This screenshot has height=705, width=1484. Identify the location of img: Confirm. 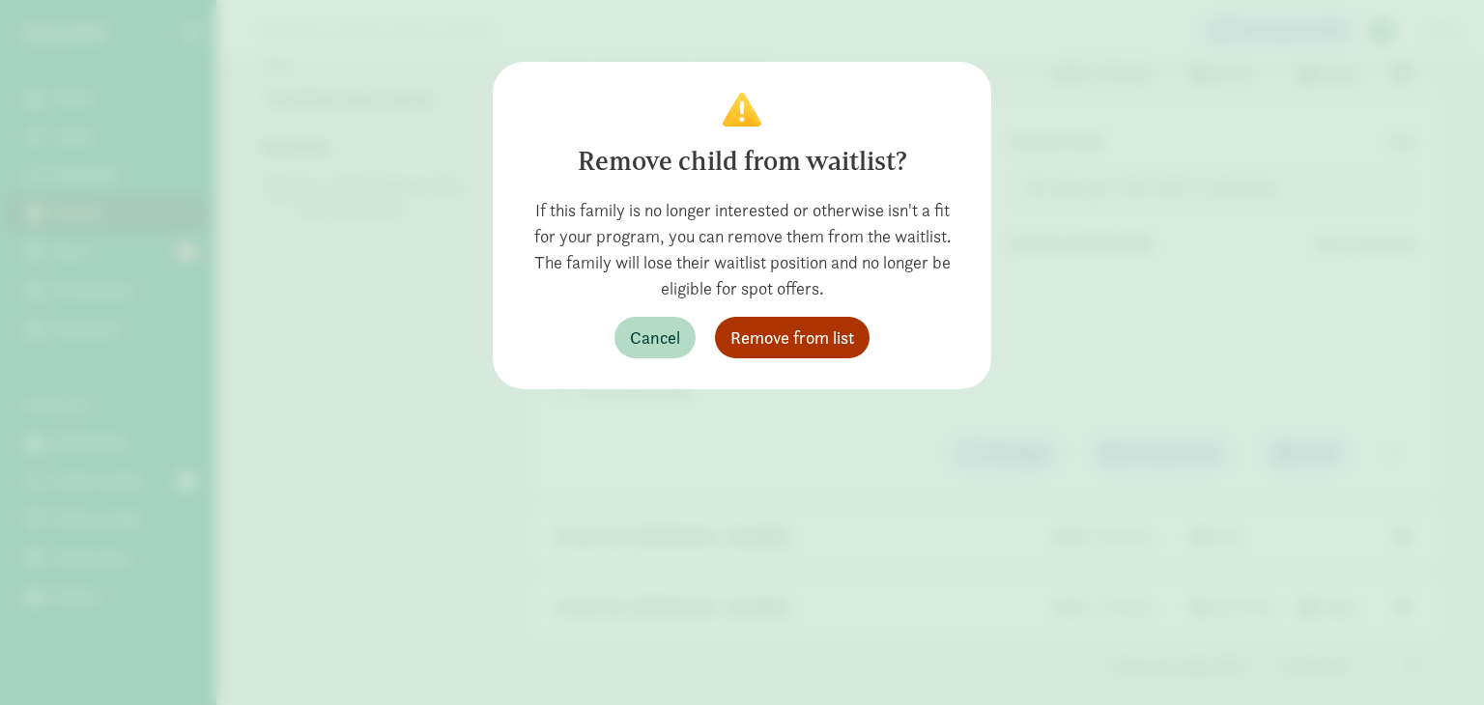
(742, 109).